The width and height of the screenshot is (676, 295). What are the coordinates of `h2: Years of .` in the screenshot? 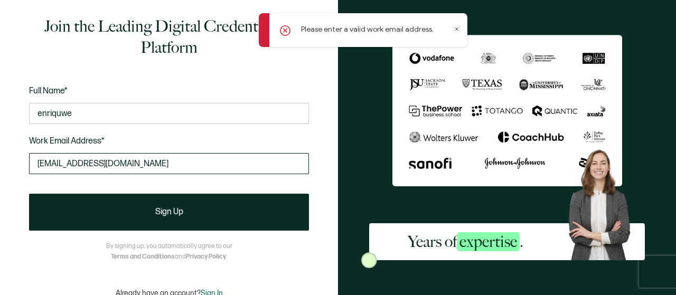 It's located at (465, 242).